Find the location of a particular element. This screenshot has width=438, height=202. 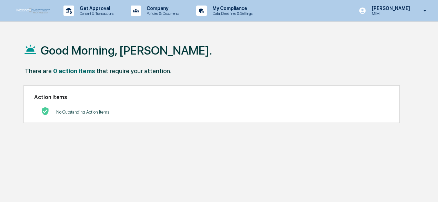

h2: Action Items is located at coordinates (211, 97).